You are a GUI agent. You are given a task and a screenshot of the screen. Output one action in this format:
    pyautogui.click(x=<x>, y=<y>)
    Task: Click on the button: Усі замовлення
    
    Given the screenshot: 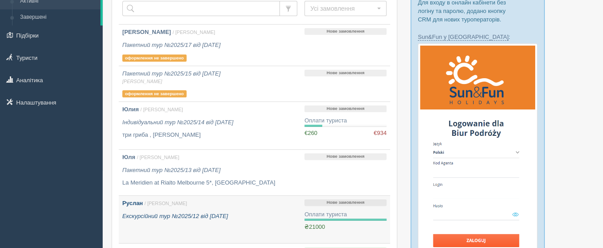 What is the action you would take?
    pyautogui.click(x=345, y=8)
    